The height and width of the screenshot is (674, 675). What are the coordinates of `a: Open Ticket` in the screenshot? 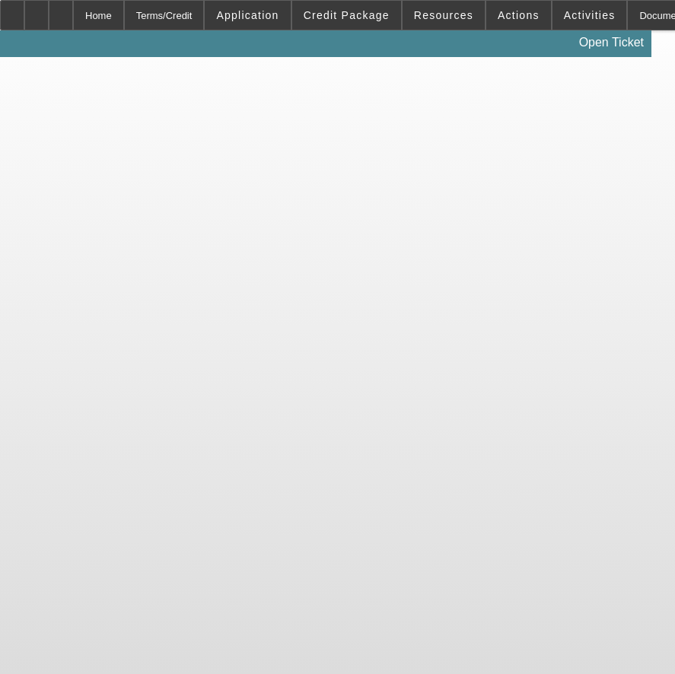 It's located at (611, 43).